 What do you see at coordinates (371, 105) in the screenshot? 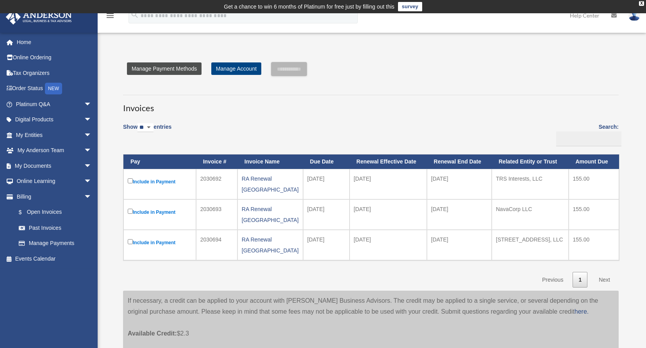
I see `h3: Invoices` at bounding box center [371, 105].